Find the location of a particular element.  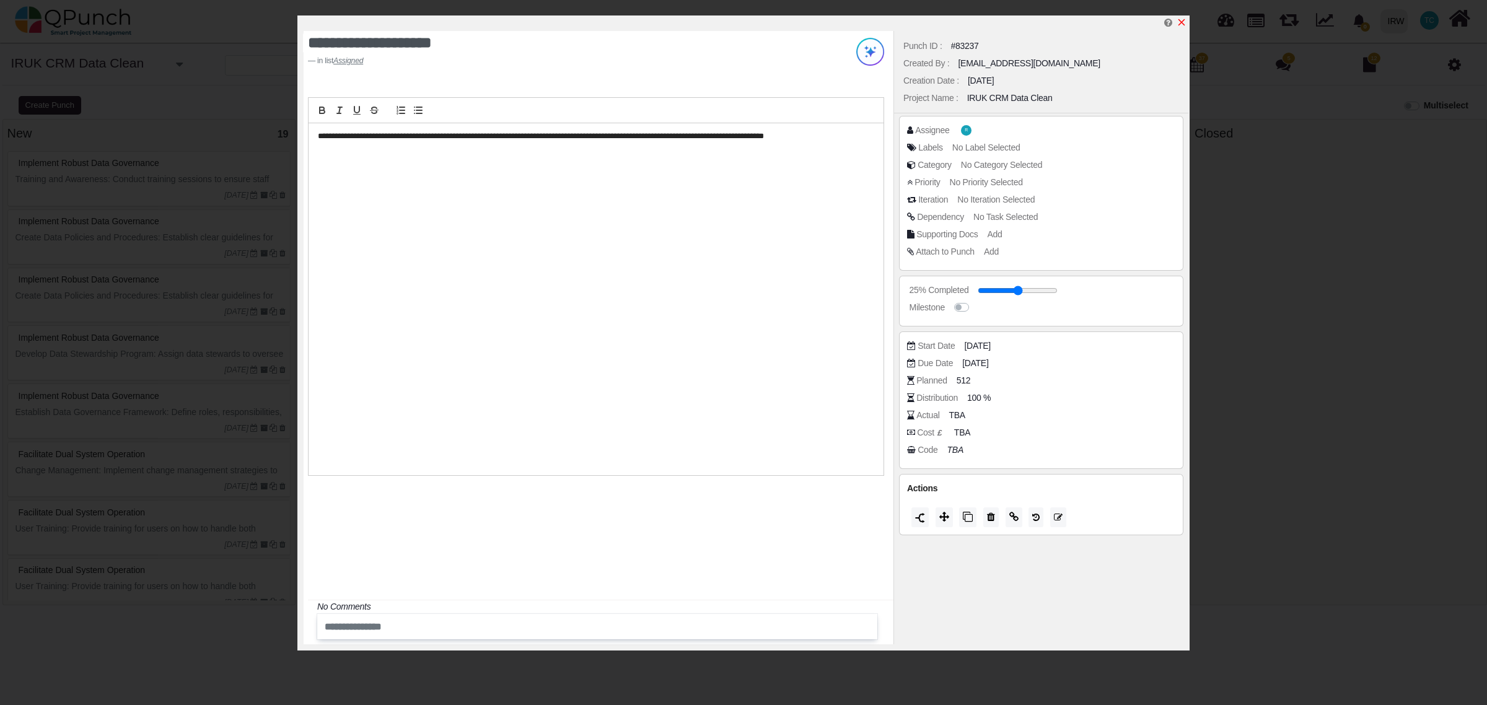

img: split.9d50320.png is located at coordinates (920, 518).